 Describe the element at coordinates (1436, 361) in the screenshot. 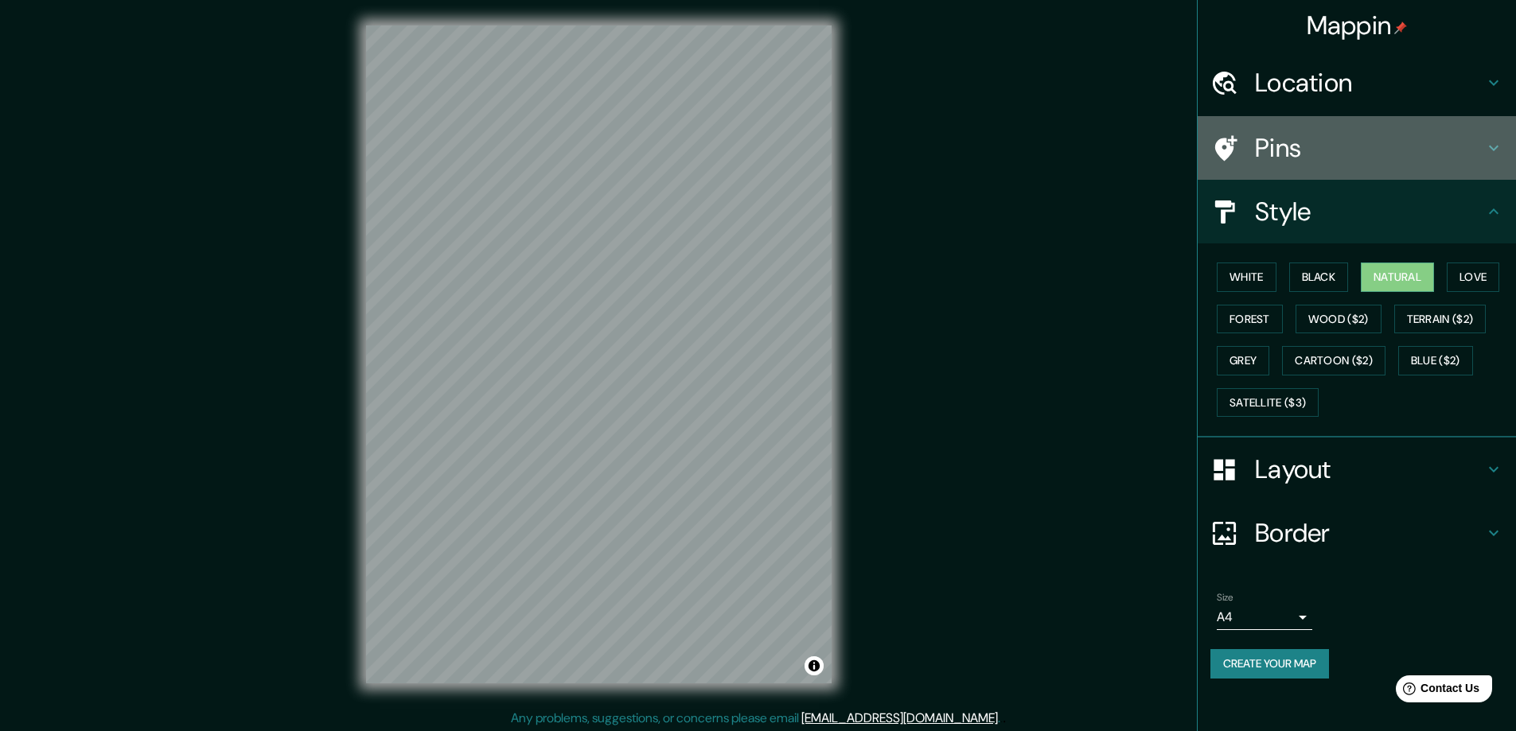

I see `button: Blue ($2)` at that location.